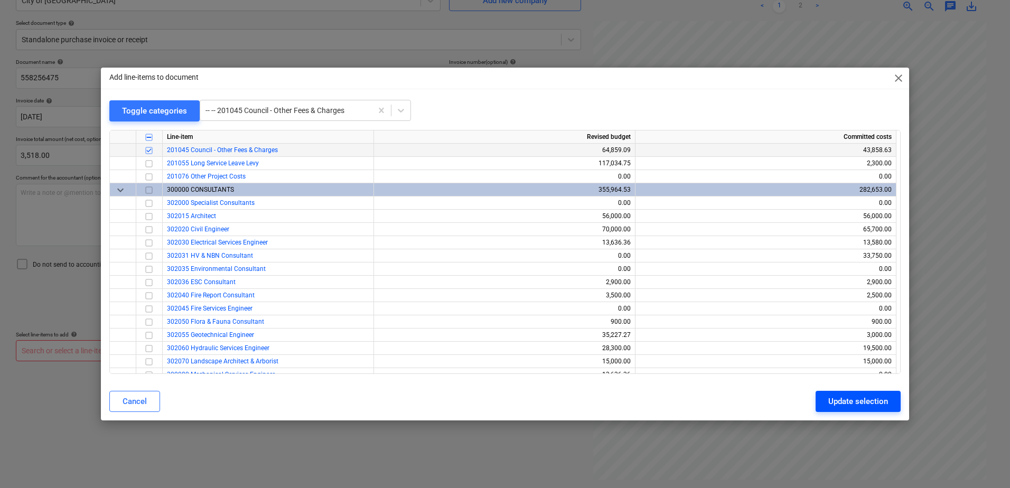  What do you see at coordinates (765, 348) in the screenshot?
I see `div: 19,500.00` at bounding box center [765, 348].